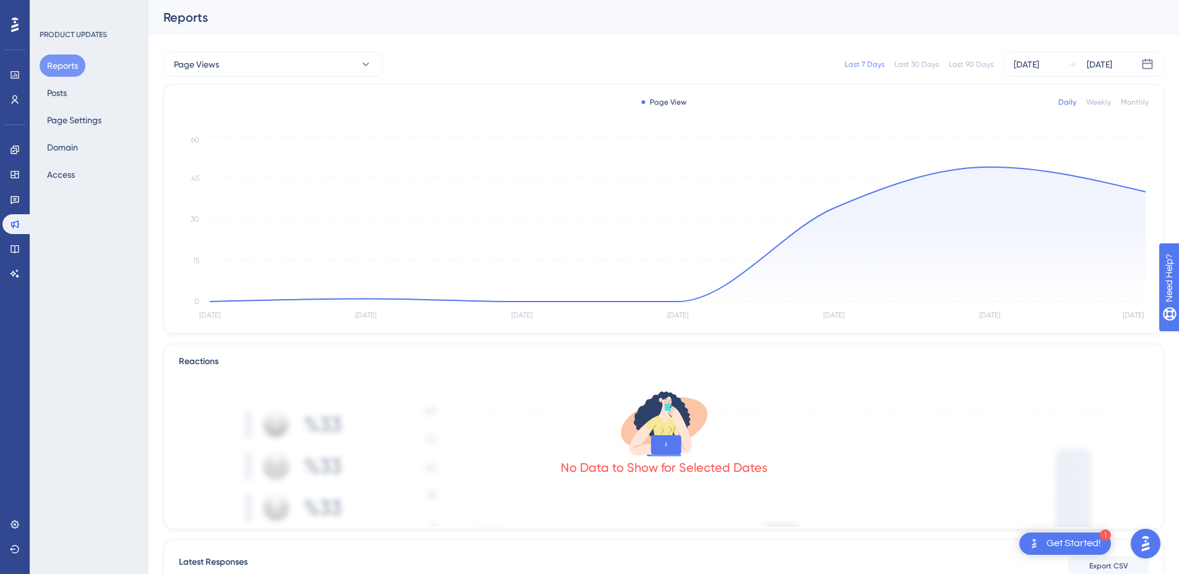  What do you see at coordinates (64, 410) in the screenshot?
I see `button: Upload attachment` at bounding box center [64, 410].